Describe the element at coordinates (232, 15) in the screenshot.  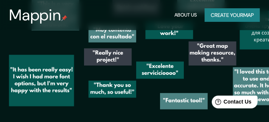
I see `button: Create yourmap` at that location.